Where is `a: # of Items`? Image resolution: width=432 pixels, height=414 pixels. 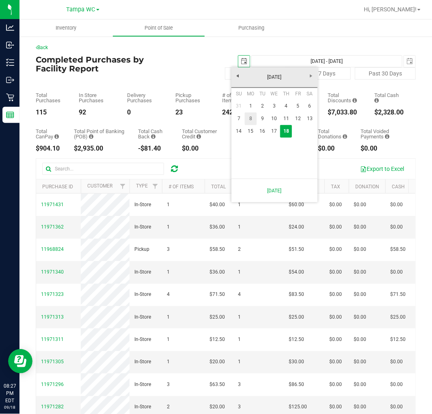 a: # of Items is located at coordinates (181, 187).